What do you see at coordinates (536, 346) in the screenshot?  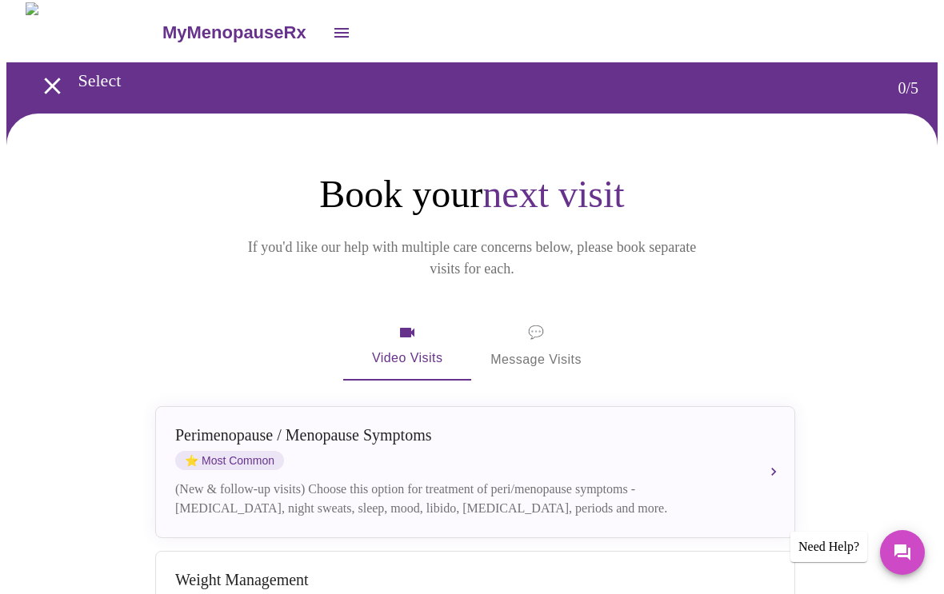 I see `span: Message Visits` at bounding box center [536, 346].